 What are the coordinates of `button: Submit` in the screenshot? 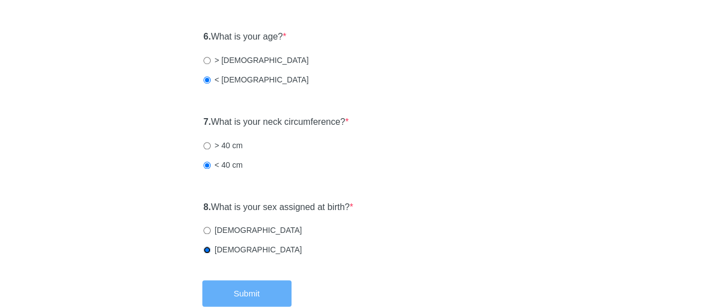 It's located at (247, 293).